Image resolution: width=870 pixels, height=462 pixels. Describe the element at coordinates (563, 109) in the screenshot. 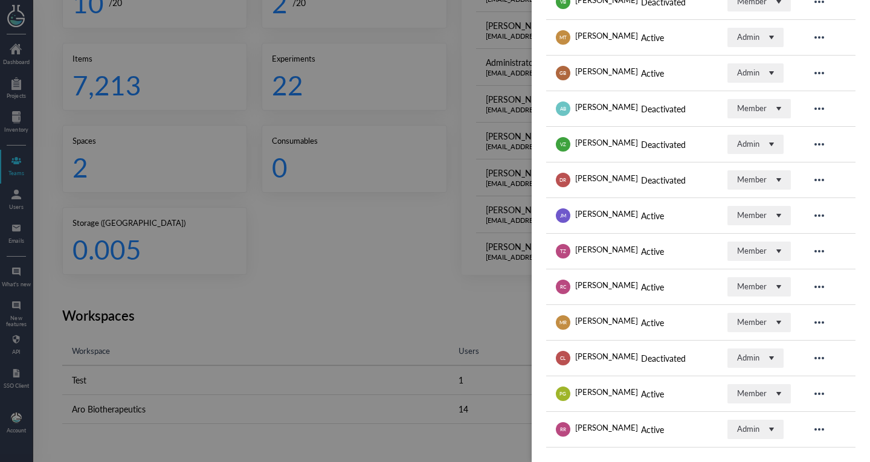

I see `span: AB` at that location.